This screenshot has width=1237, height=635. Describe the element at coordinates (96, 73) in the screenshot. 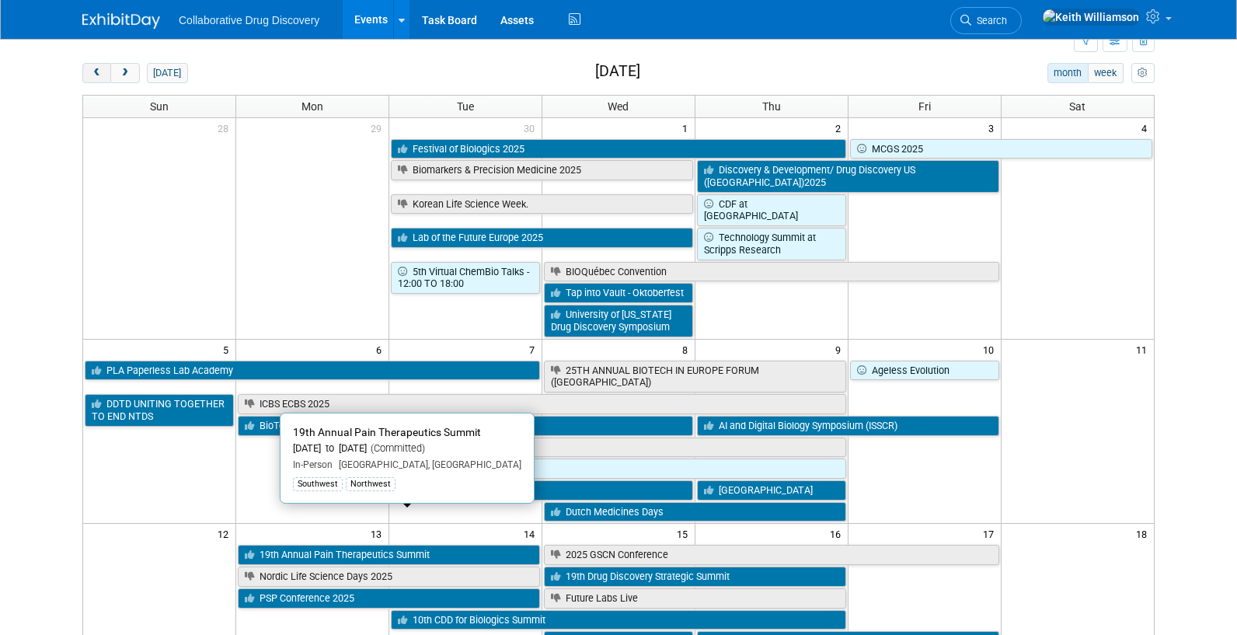

I see `button: prev` at that location.